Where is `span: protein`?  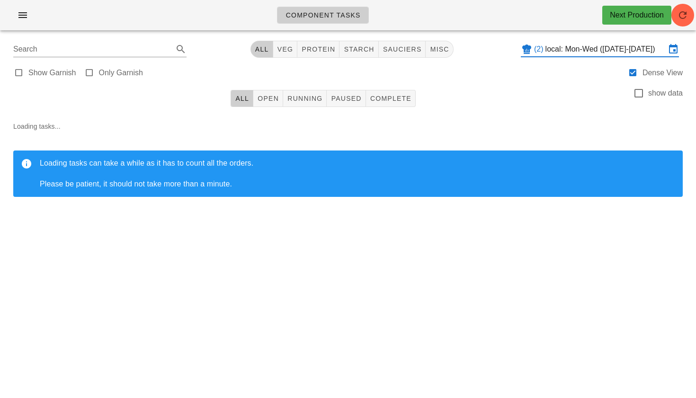 span: protein is located at coordinates (318, 49).